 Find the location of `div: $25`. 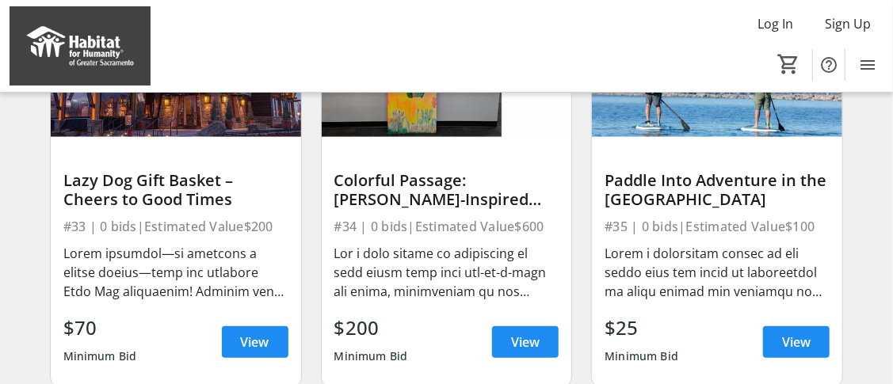

div: $25 is located at coordinates (641, 328).